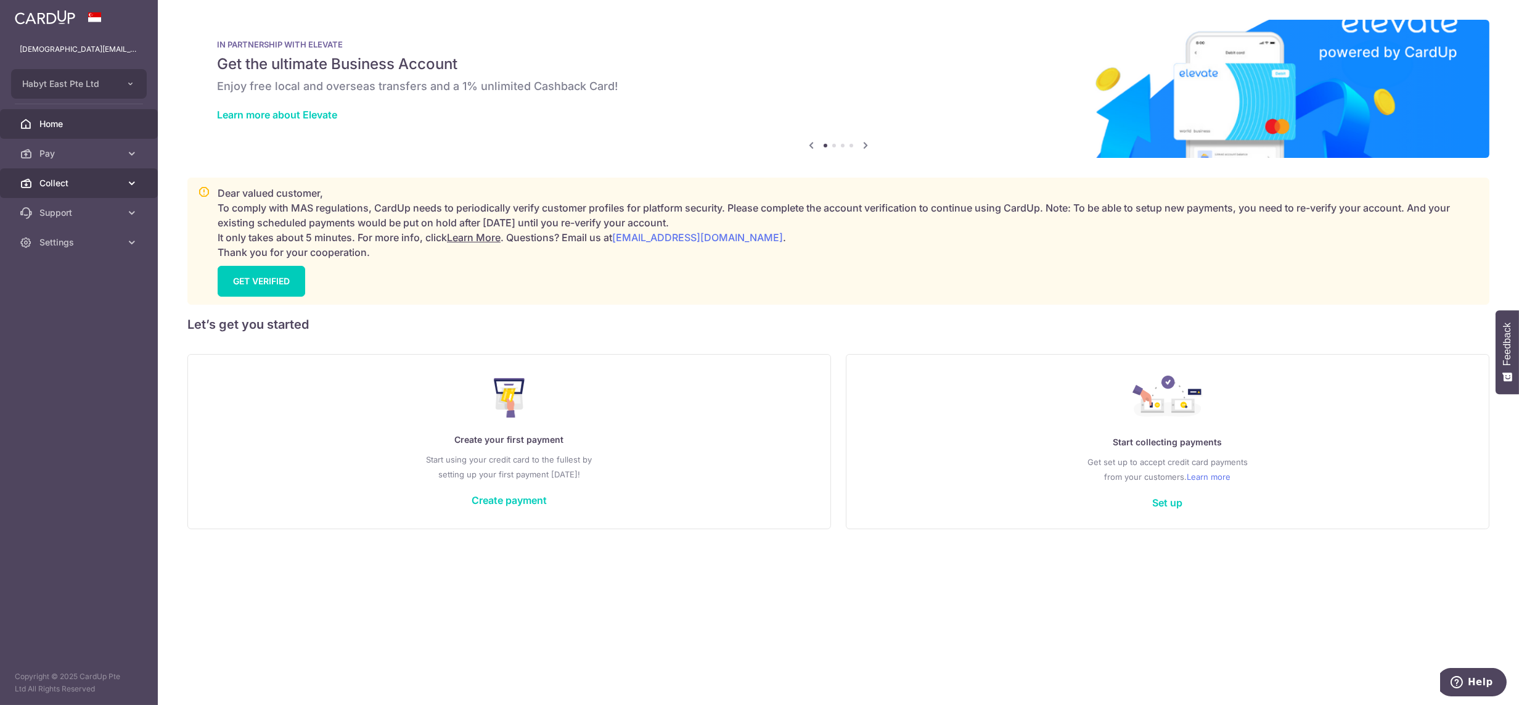 The image size is (1519, 705). Describe the element at coordinates (1209, 477) in the screenshot. I see `a: Learn more` at that location.